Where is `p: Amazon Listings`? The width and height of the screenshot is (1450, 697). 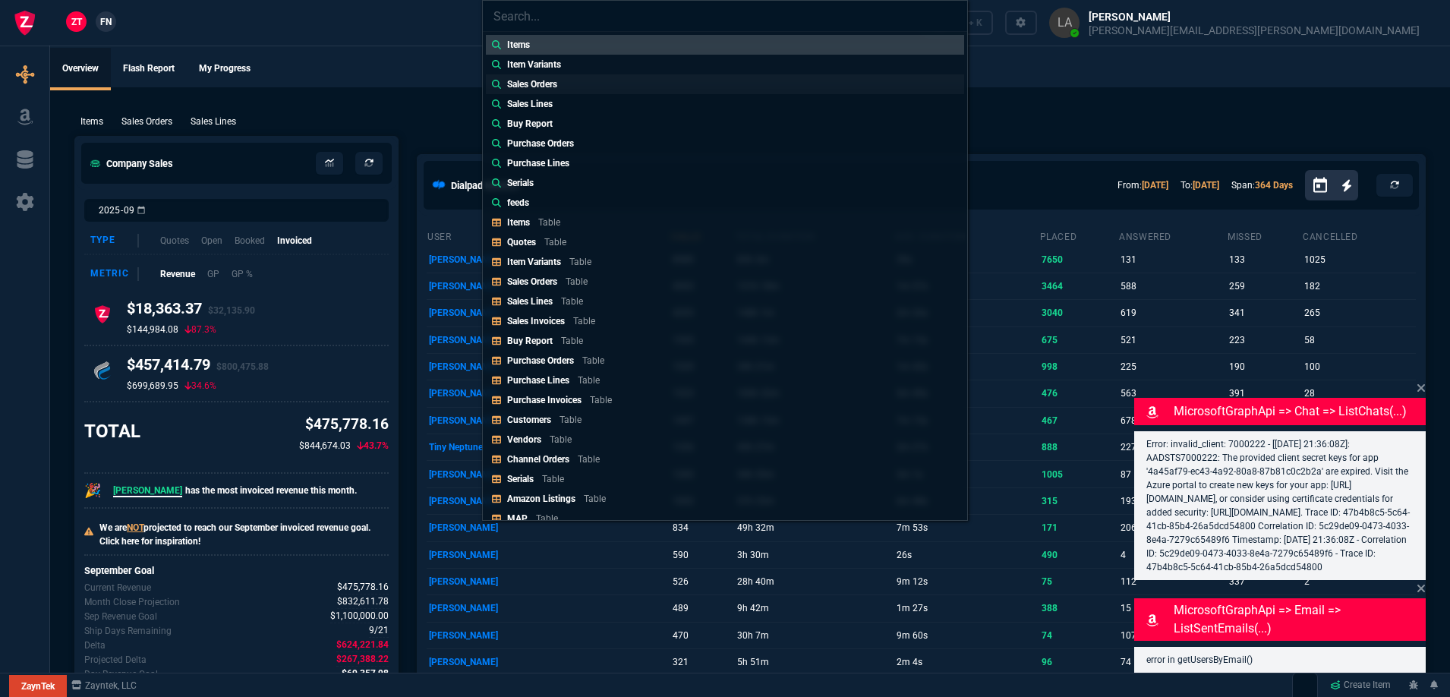
p: Amazon Listings is located at coordinates (541, 499).